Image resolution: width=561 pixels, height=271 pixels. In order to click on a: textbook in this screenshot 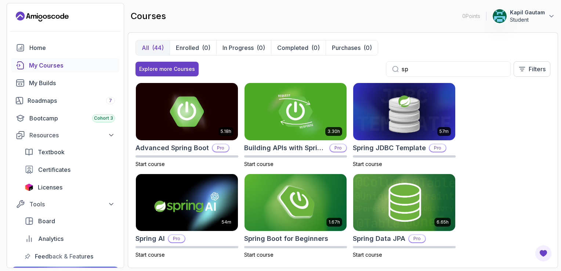, I will do `click(70, 152)`.